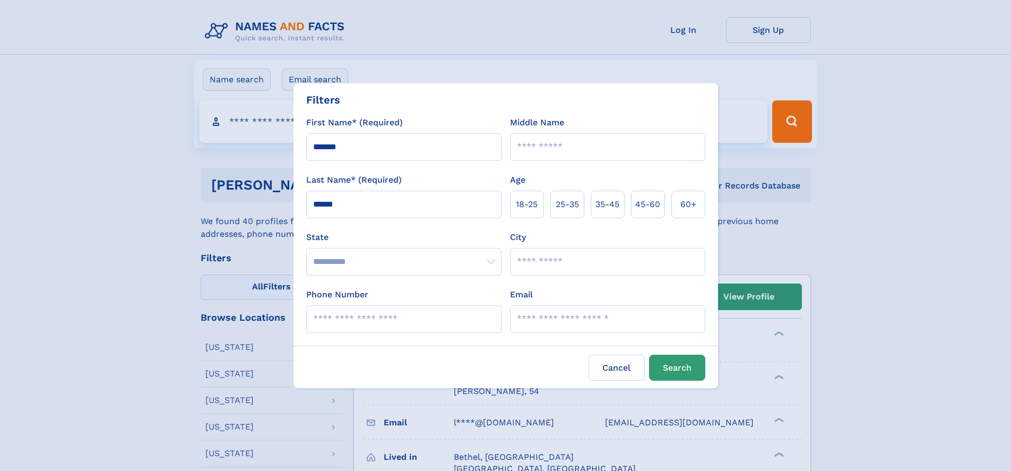  Describe the element at coordinates (518, 180) in the screenshot. I see `label: Age` at that location.